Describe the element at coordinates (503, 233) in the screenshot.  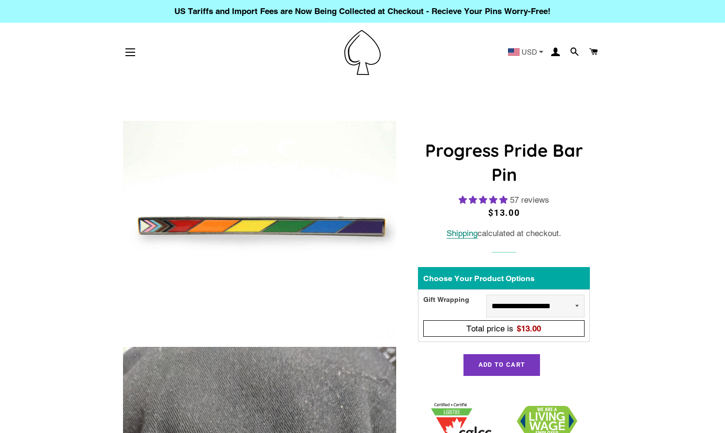
I see `div: calculated at checkout.` at that location.